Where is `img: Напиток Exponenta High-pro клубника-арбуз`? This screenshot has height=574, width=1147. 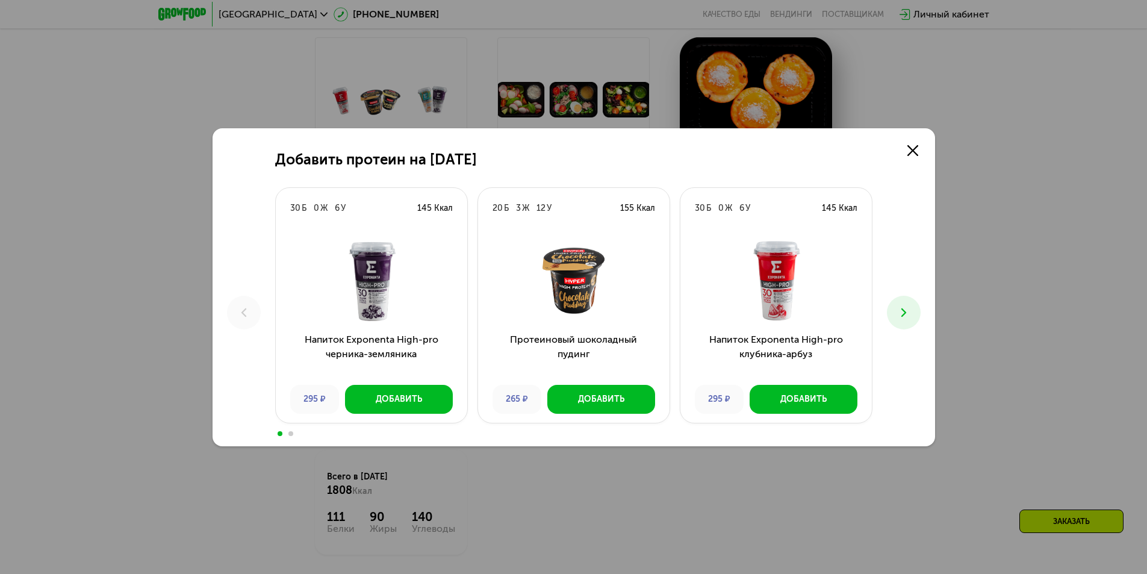 img: Напиток Exponenta High-pro клубника-арбуз is located at coordinates (776, 281).